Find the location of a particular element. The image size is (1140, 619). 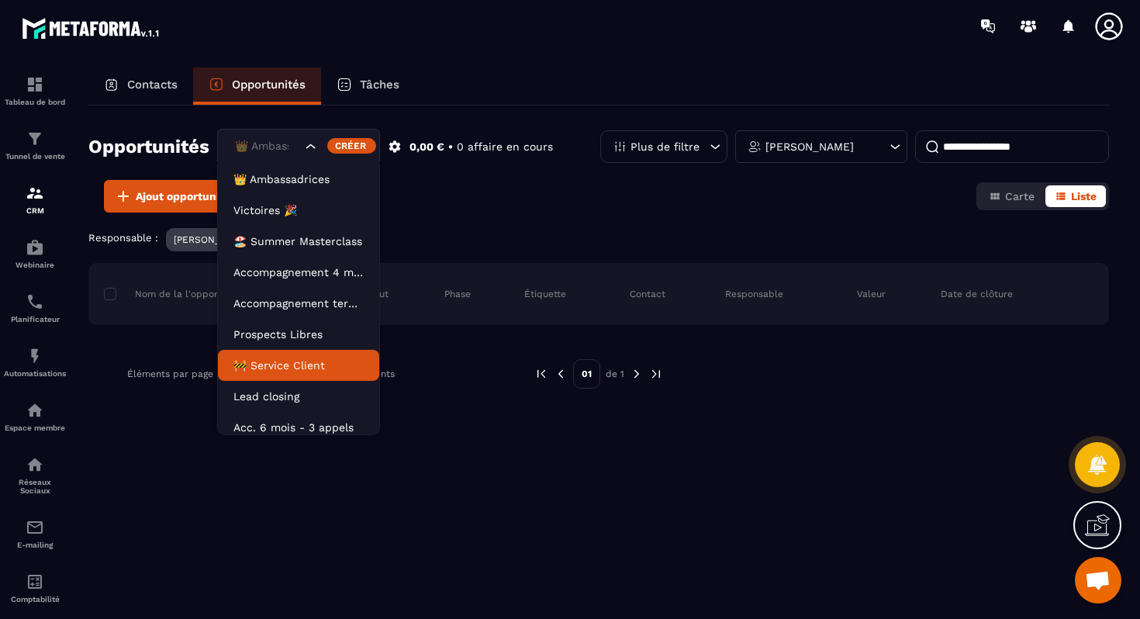

div: Search for option is located at coordinates (299, 147).